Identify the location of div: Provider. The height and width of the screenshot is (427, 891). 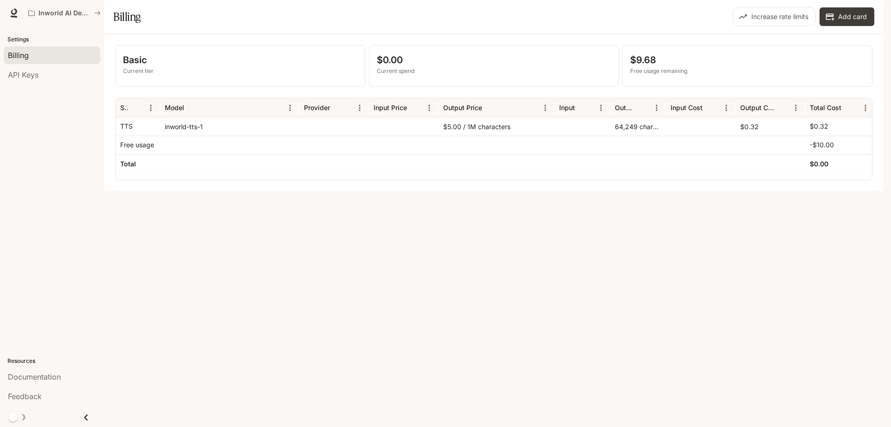
(317, 107).